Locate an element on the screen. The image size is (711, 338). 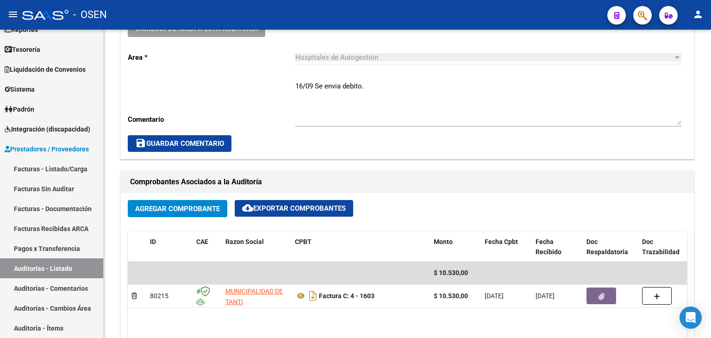
datatable-header-cell: Fecha Cpbt is located at coordinates (506, 247).